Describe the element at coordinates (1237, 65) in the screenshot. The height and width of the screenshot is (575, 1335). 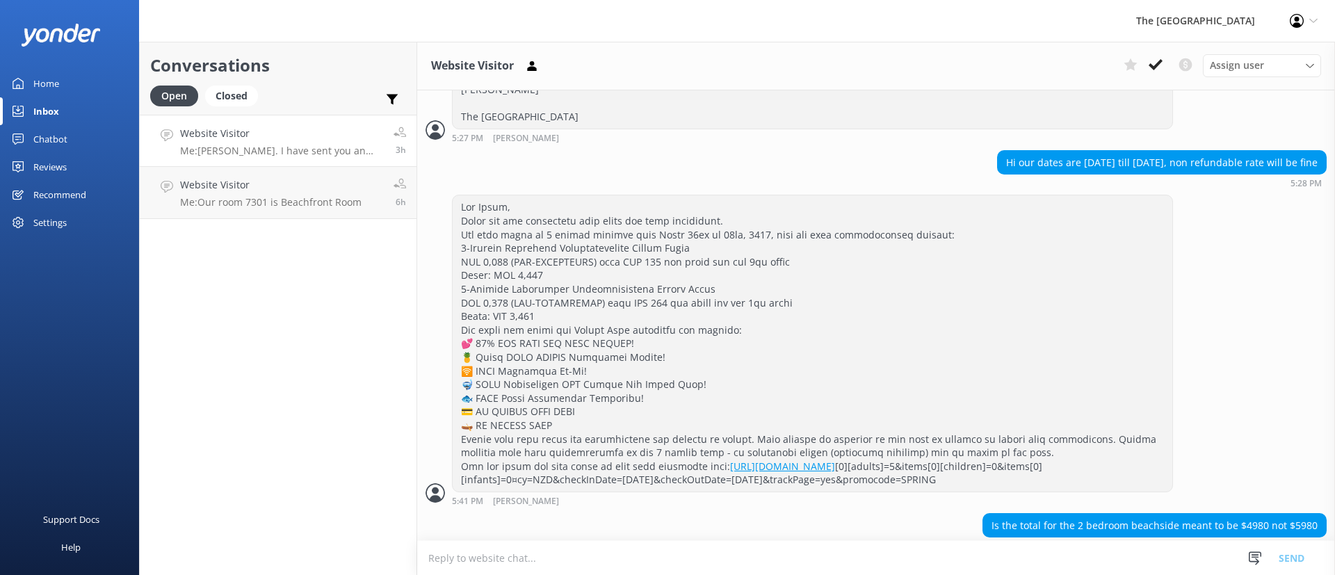
I see `span: Assign user` at that location.